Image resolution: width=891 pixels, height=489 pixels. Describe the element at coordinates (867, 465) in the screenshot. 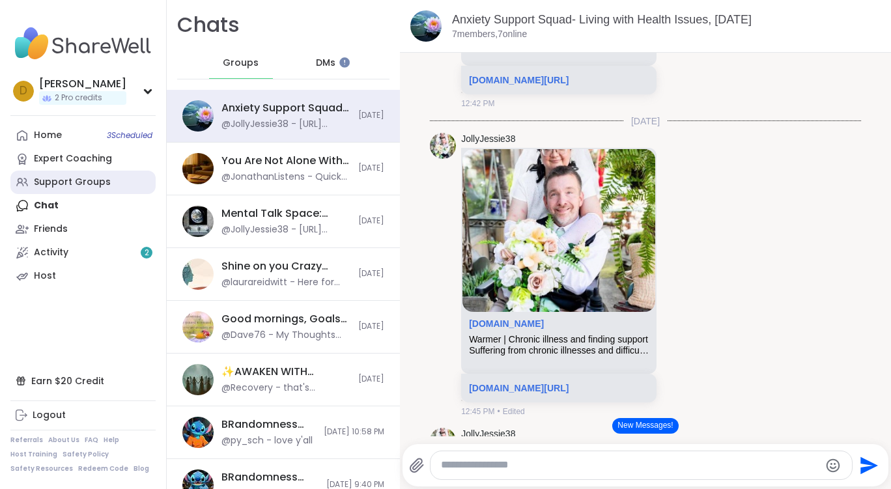

I see `button: Send` at that location.